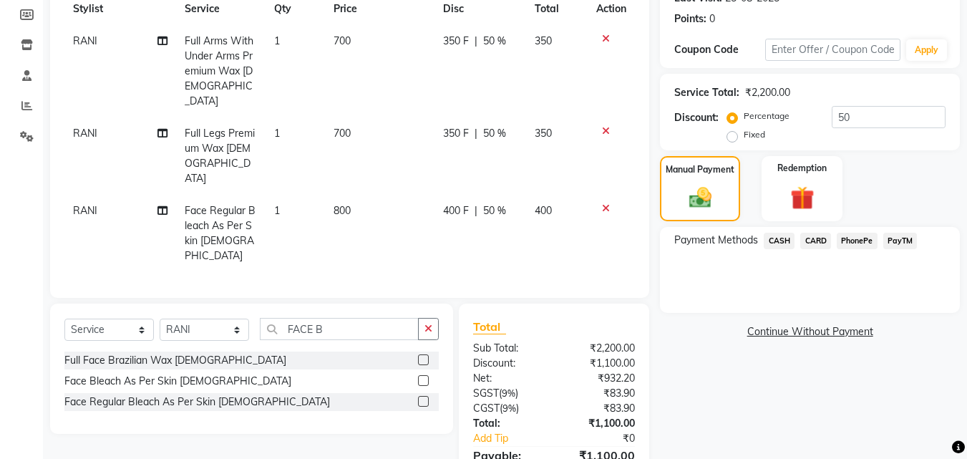 This screenshot has width=967, height=459. What do you see at coordinates (608, 438) in the screenshot?
I see `div: ₹0` at bounding box center [608, 438].